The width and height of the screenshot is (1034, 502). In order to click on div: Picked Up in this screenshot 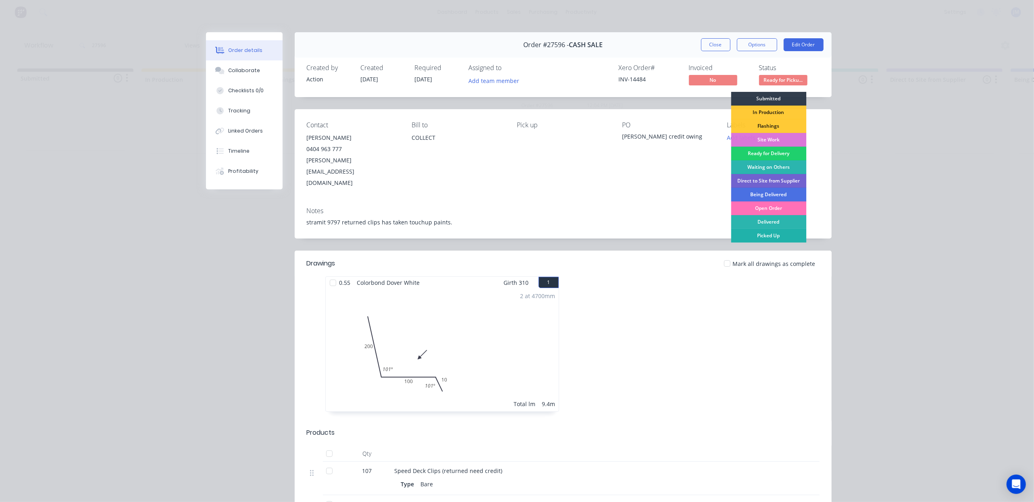, I will do `click(769, 236)`.